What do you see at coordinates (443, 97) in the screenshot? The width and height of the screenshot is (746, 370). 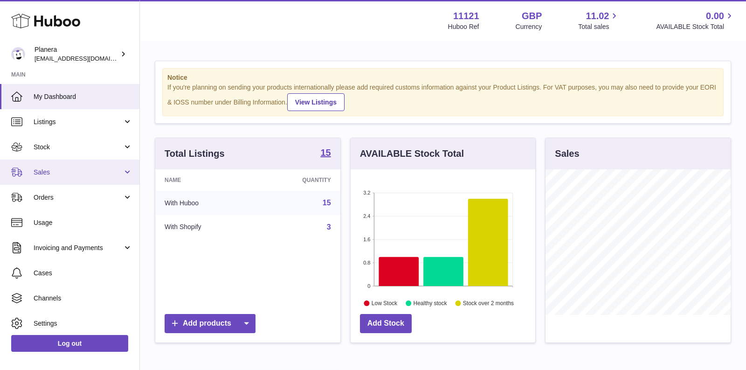 I see `div: If you're planning on sending your products internationally please add required customs informati...` at bounding box center [443, 97].